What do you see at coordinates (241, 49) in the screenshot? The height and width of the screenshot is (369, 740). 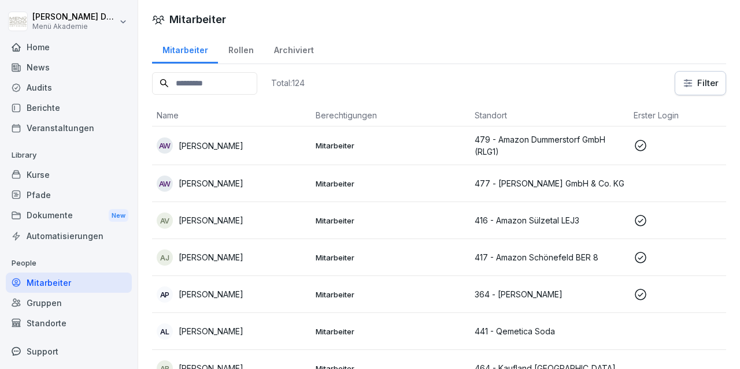 I see `a: Rollen` at bounding box center [241, 49].